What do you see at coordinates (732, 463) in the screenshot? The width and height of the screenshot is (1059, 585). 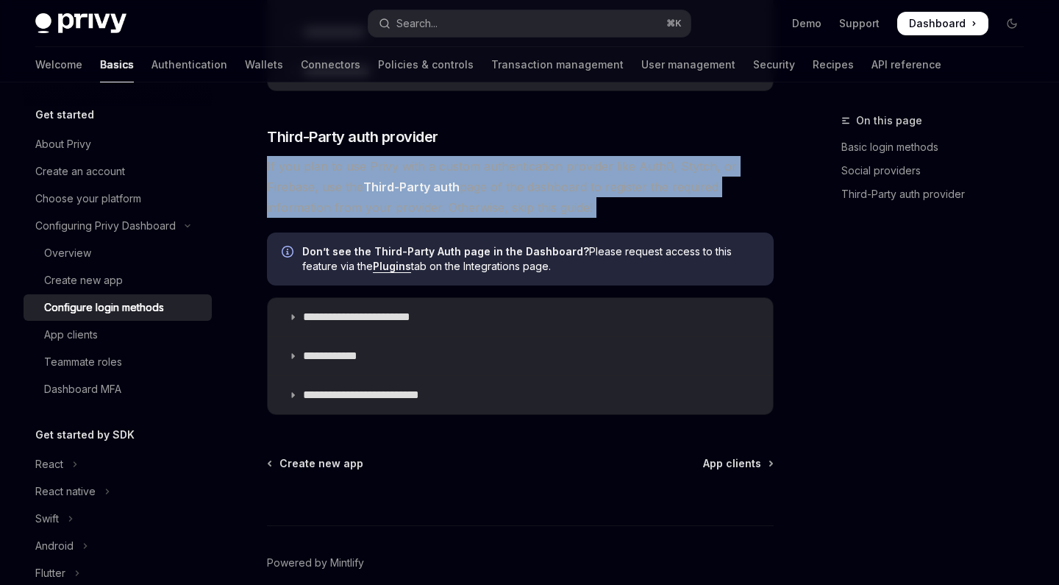 I see `span: App clients` at bounding box center [732, 463].